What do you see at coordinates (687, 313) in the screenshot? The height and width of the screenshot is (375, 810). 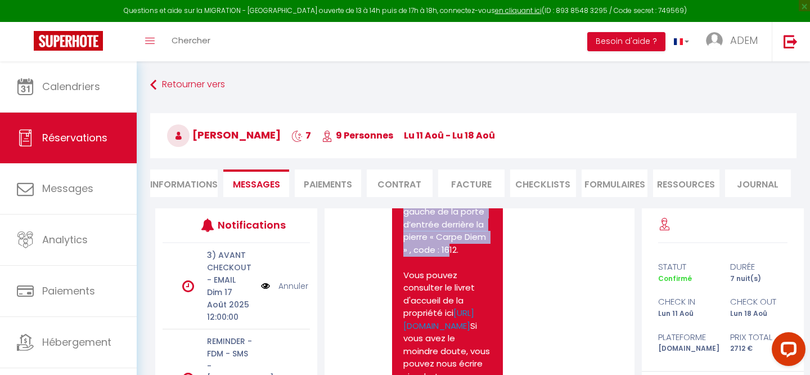 I see `div: Lun 11 Aoû` at bounding box center [687, 313].